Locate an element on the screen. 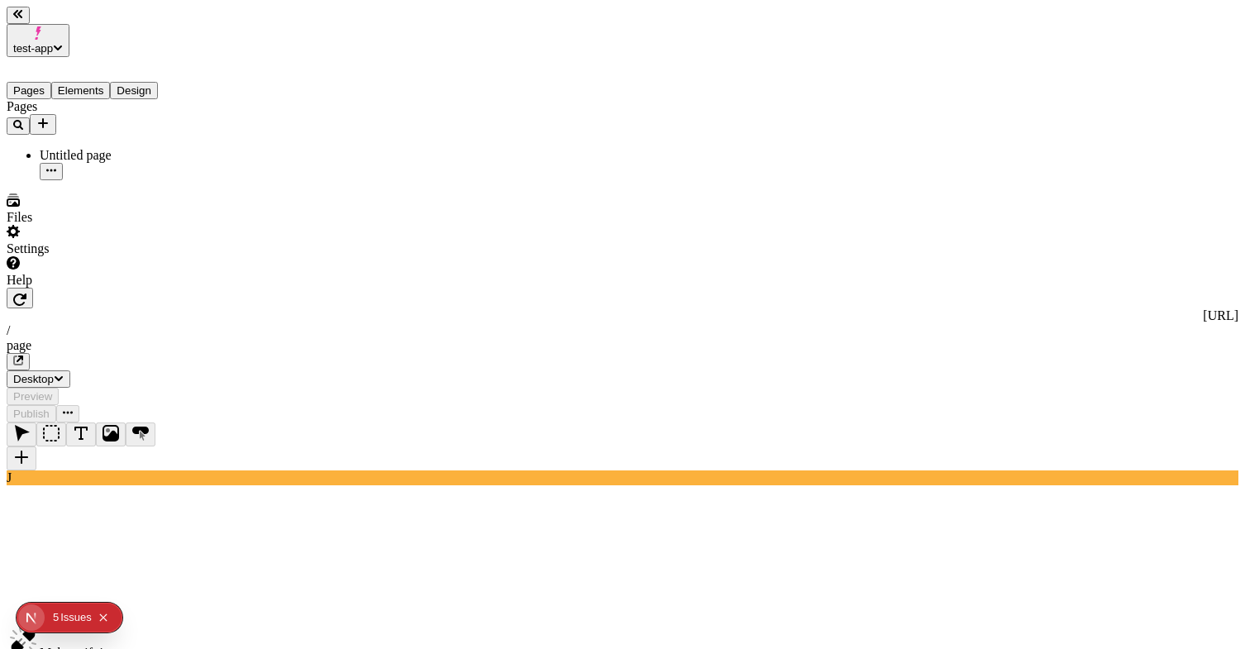  button: Elements is located at coordinates (81, 90).